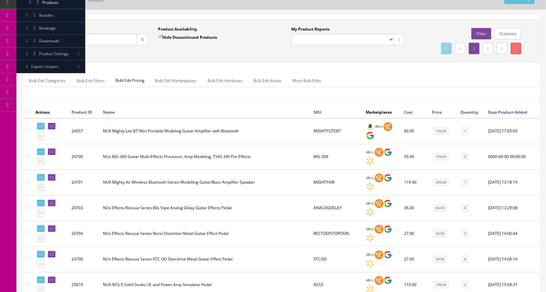 This screenshot has height=292, width=546. I want to click on td: 27.00, so click(415, 233).